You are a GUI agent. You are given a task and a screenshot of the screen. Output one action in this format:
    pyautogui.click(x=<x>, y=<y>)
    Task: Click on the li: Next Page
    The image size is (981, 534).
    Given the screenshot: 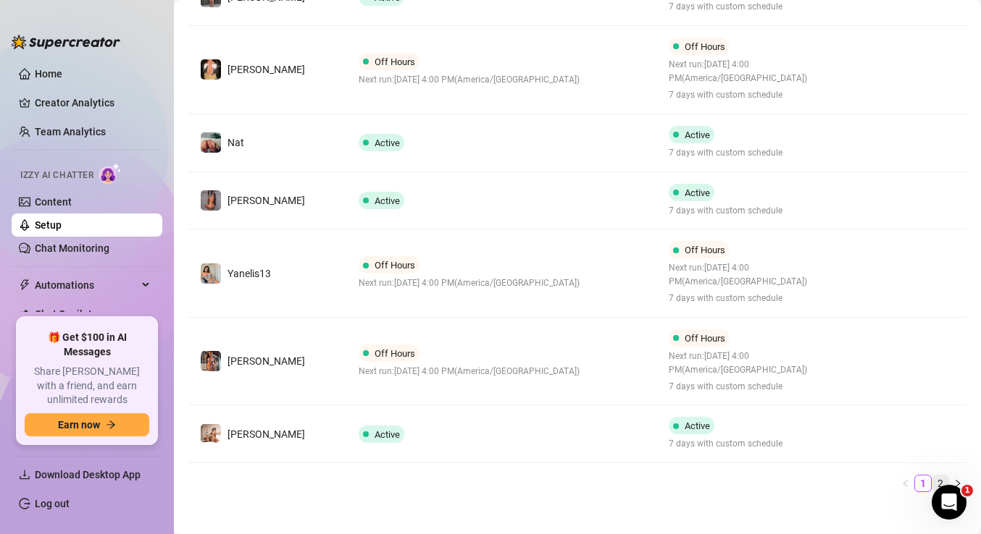 What is the action you would take?
    pyautogui.click(x=957, y=484)
    